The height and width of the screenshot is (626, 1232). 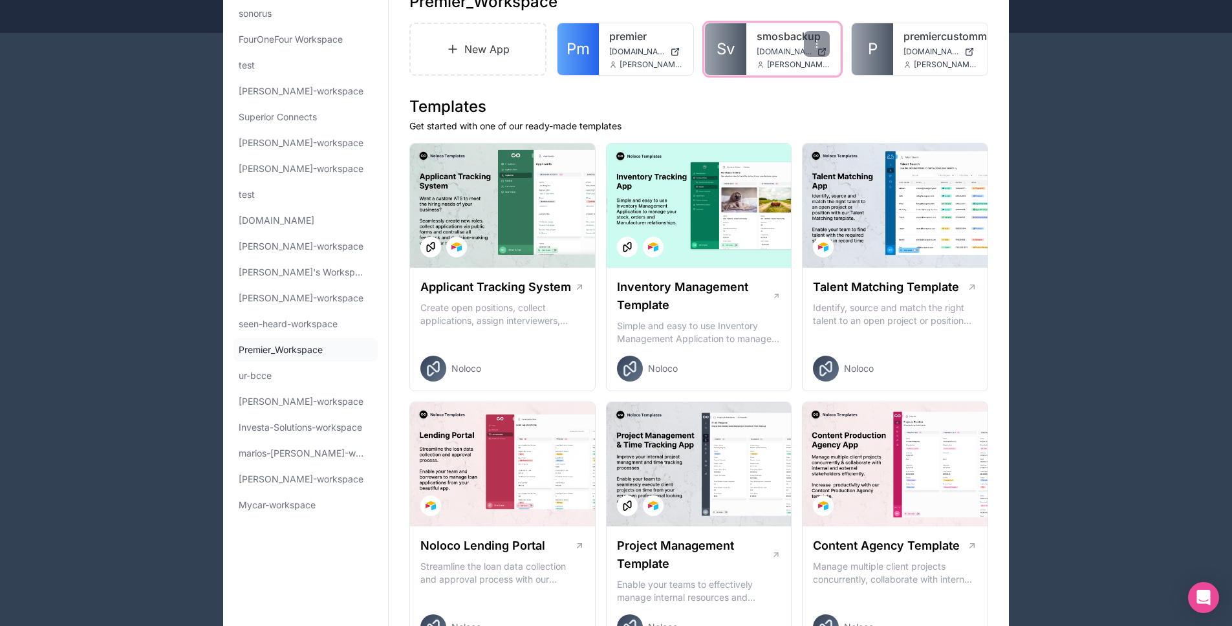 I want to click on h1: Project Management Template, so click(x=694, y=555).